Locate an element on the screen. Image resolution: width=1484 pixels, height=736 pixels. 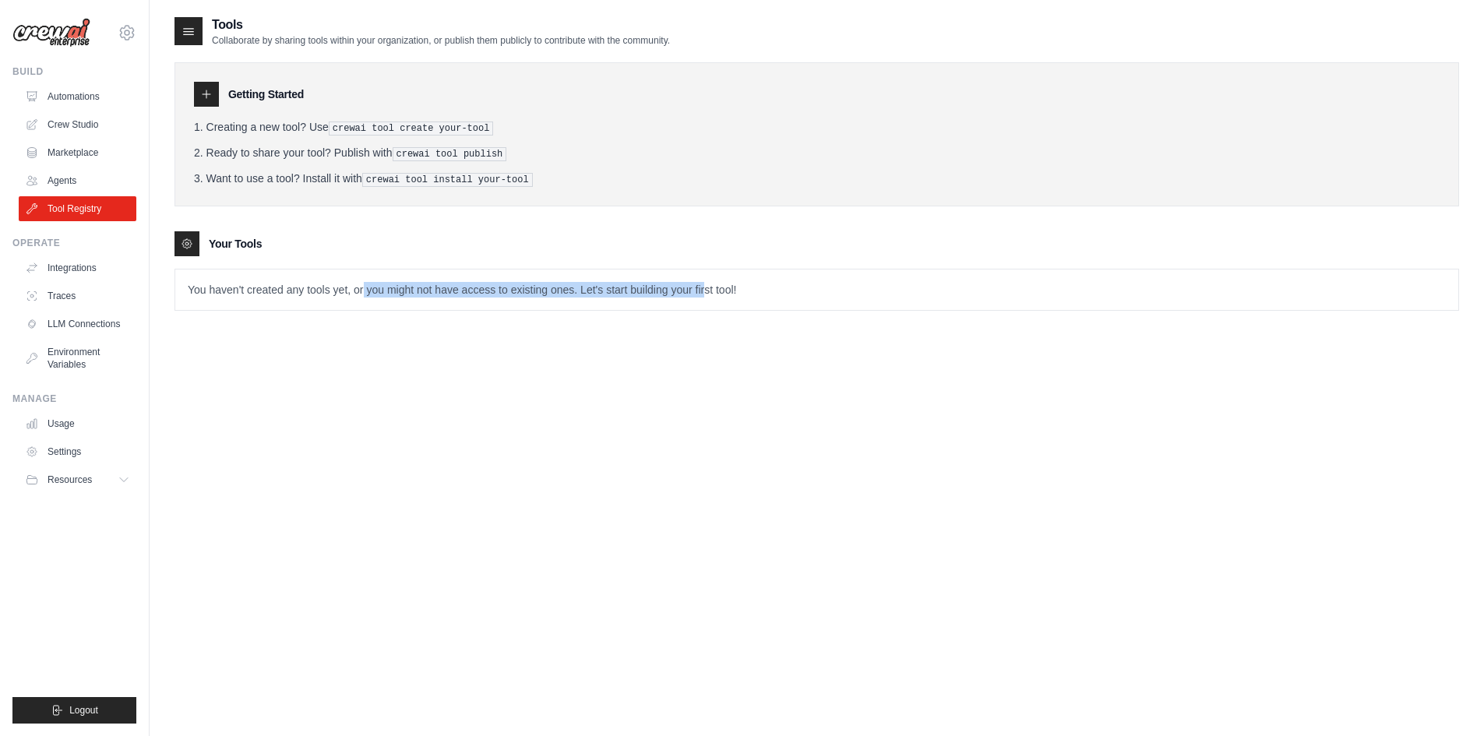
a: Traces is located at coordinates (77, 296).